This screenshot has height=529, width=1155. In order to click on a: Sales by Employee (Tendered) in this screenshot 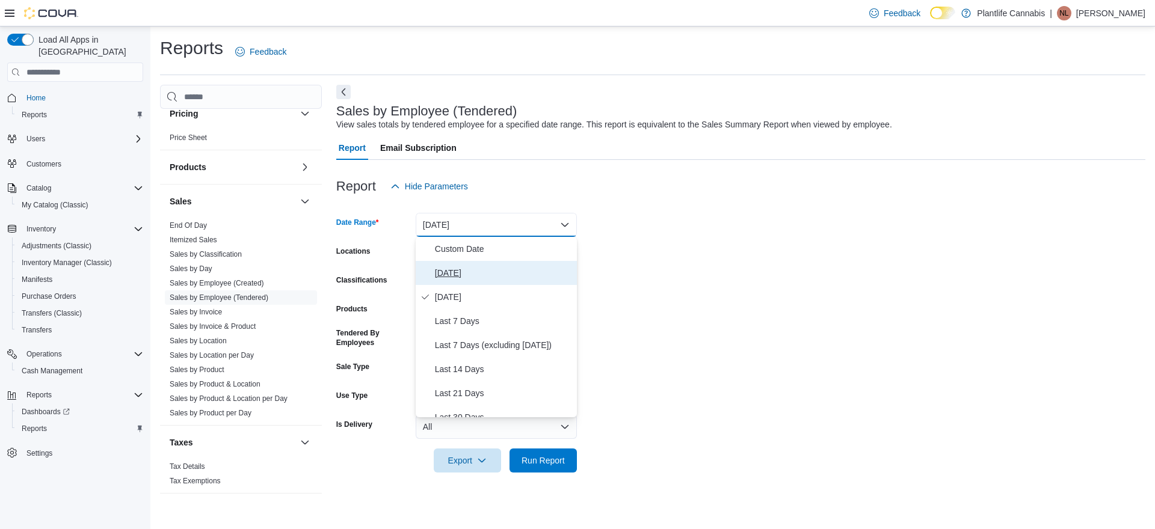, I will do `click(219, 298)`.